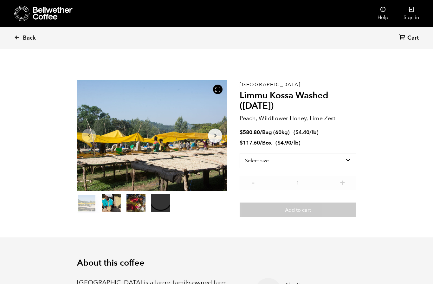 Image resolution: width=433 pixels, height=284 pixels. What do you see at coordinates (267, 142) in the screenshot?
I see `span: Box` at bounding box center [267, 142].